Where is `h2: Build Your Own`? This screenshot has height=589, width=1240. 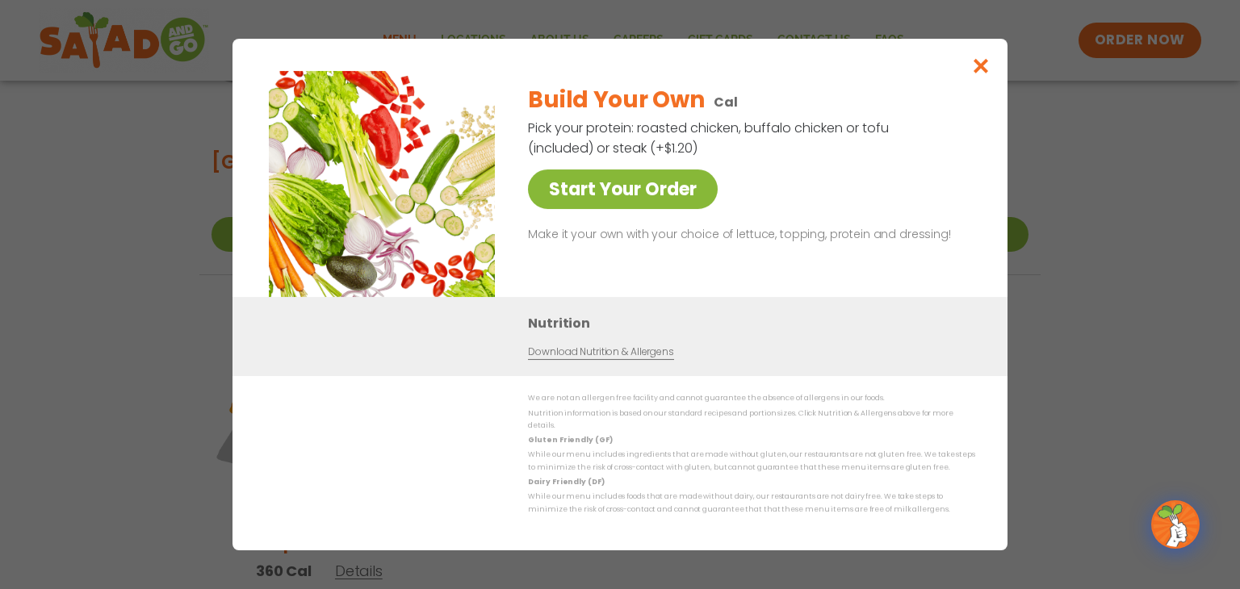 h2: Build Your Own is located at coordinates (616, 100).